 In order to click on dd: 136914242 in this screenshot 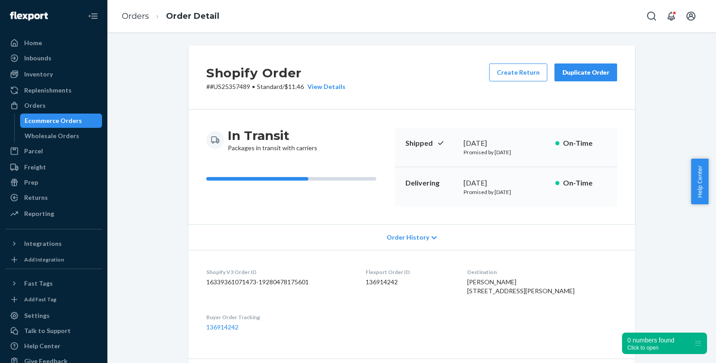, I will do `click(409, 282)`.